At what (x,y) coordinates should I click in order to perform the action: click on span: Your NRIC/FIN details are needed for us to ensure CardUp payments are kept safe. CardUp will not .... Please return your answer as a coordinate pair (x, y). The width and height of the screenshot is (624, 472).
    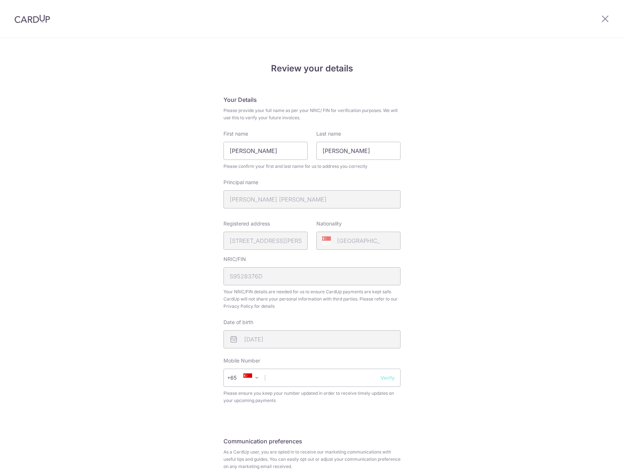
    Looking at the image, I should click on (312, 299).